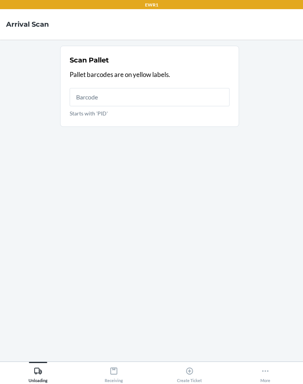 The width and height of the screenshot is (303, 384). What do you see at coordinates (114, 373) in the screenshot?
I see `div: Receiving` at bounding box center [114, 373].